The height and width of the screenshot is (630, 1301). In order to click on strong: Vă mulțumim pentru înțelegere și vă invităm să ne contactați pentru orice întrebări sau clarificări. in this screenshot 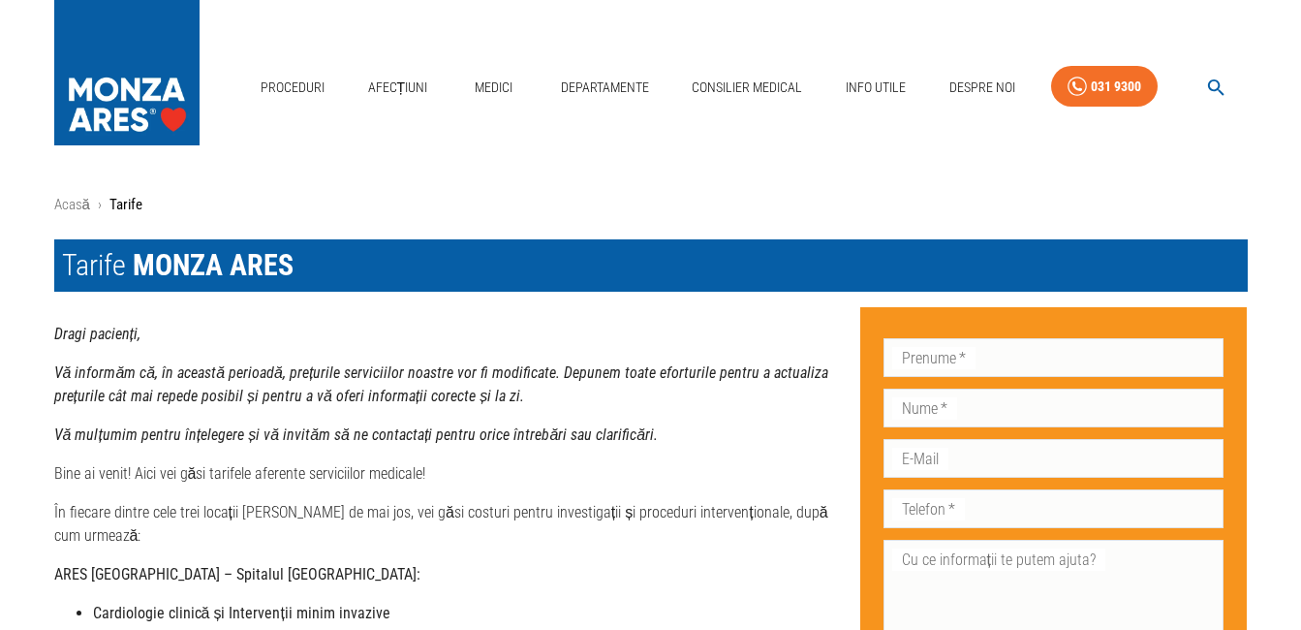, I will do `click(357, 434)`.